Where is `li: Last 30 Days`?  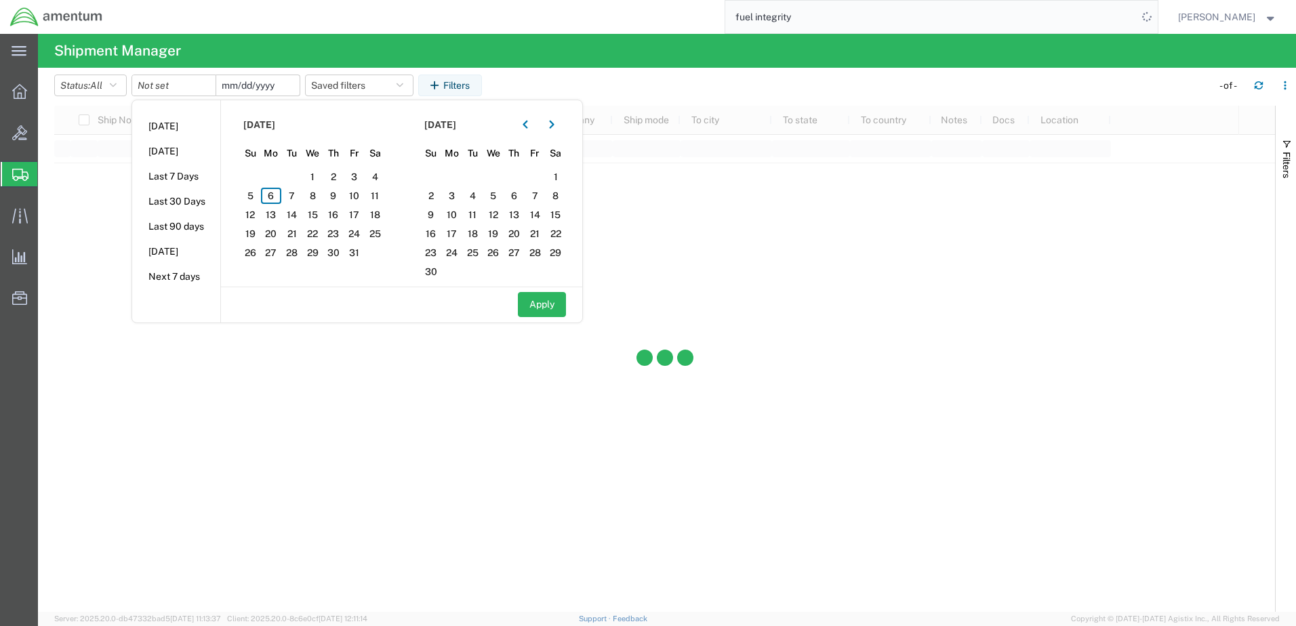 li: Last 30 Days is located at coordinates (176, 201).